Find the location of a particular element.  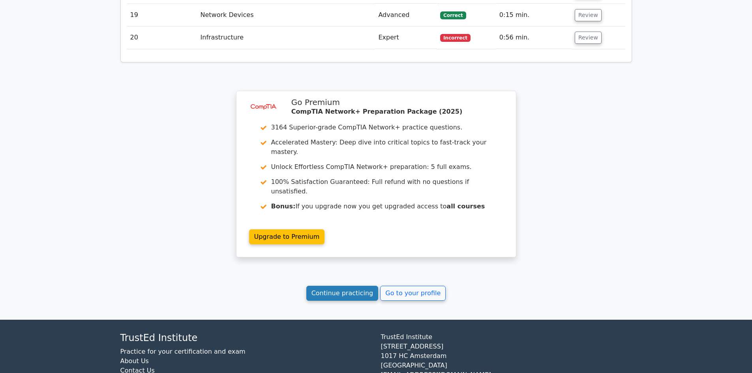

td: 0:56 min. is located at coordinates (534, 37).